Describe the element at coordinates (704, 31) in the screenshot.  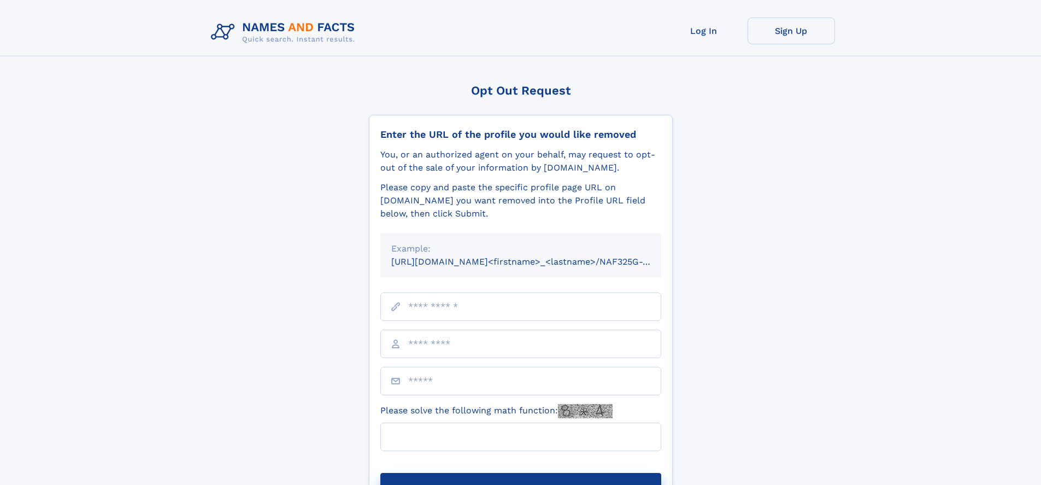
I see `a: Log In` at that location.